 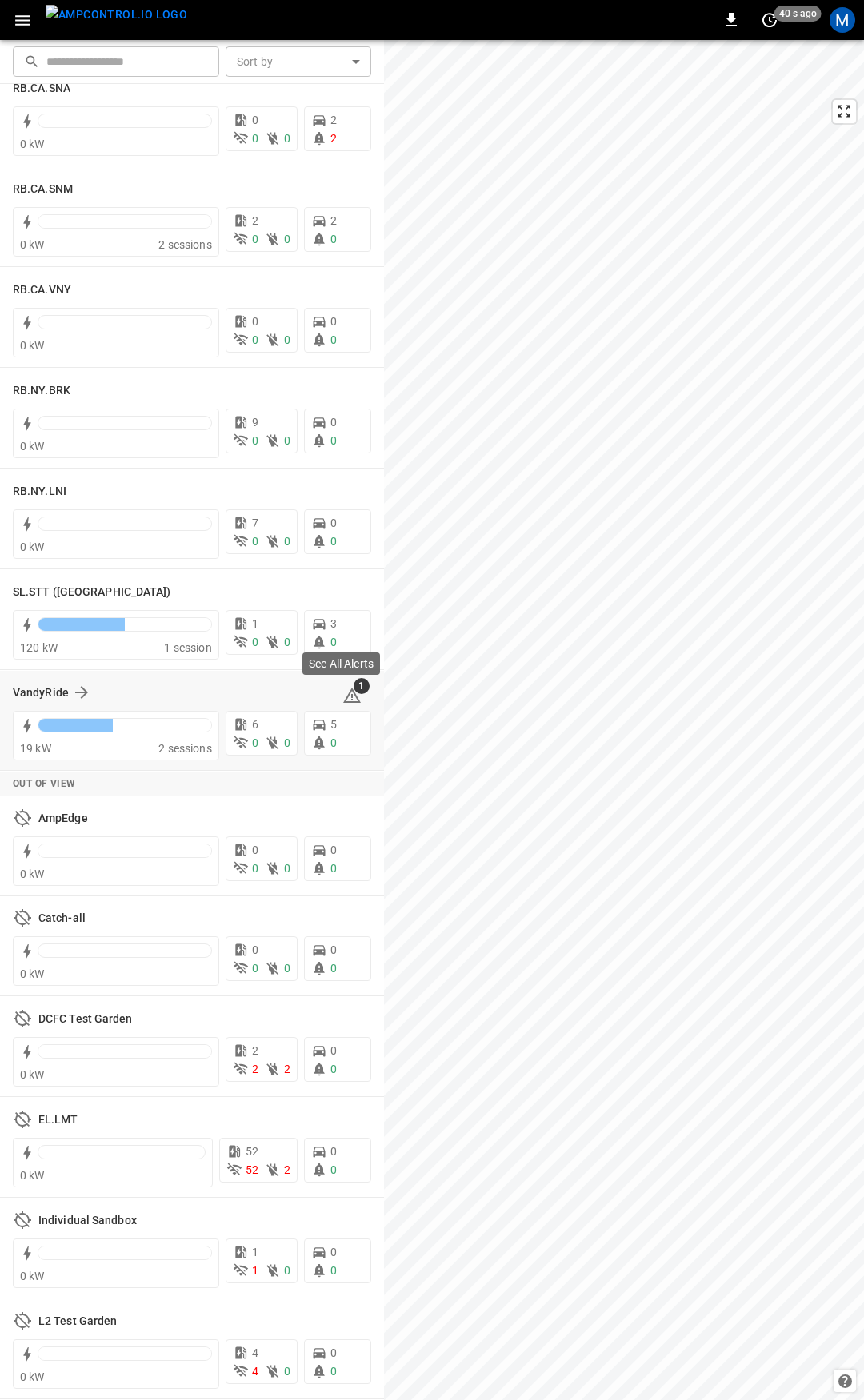 What do you see at coordinates (63, 819) in the screenshot?
I see `h6: AmpEdge` at bounding box center [63, 819].